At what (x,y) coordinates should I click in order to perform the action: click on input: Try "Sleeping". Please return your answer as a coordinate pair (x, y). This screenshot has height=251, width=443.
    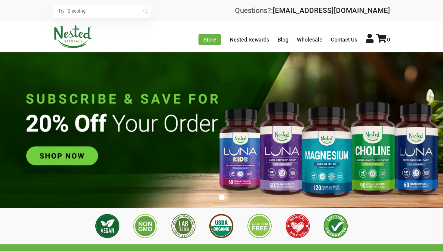
    Looking at the image, I should click on (102, 11).